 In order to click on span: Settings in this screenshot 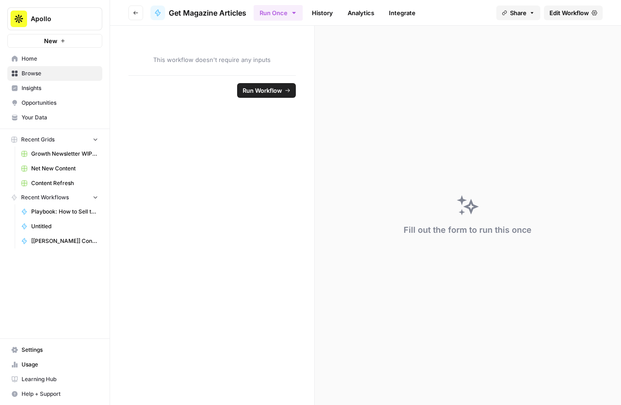, I will do `click(60, 350)`.